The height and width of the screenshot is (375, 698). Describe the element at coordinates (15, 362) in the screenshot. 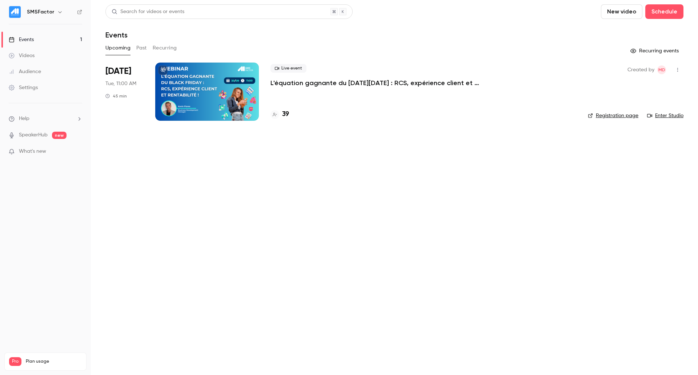

I see `span: Pro` at that location.